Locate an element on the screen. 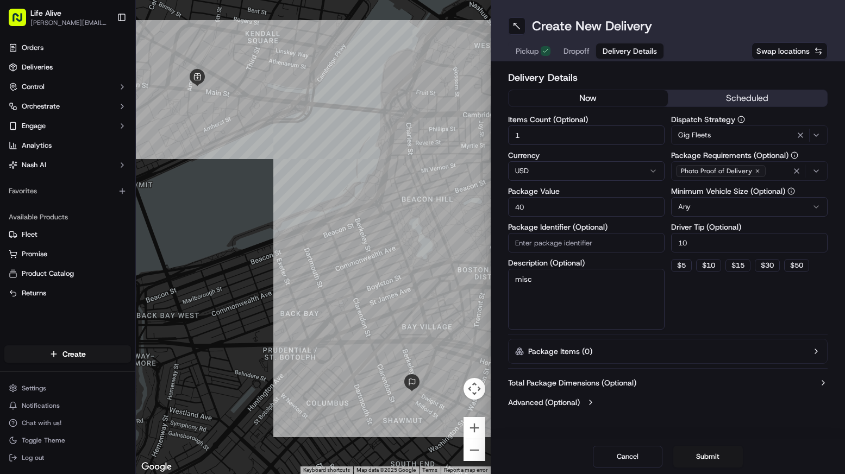 The width and height of the screenshot is (845, 474). span: Swap locations is located at coordinates (783, 51).